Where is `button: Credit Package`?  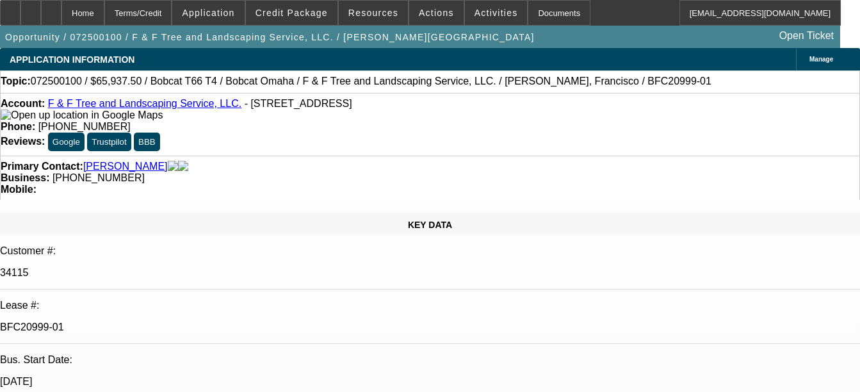
button: Credit Package is located at coordinates (291, 13).